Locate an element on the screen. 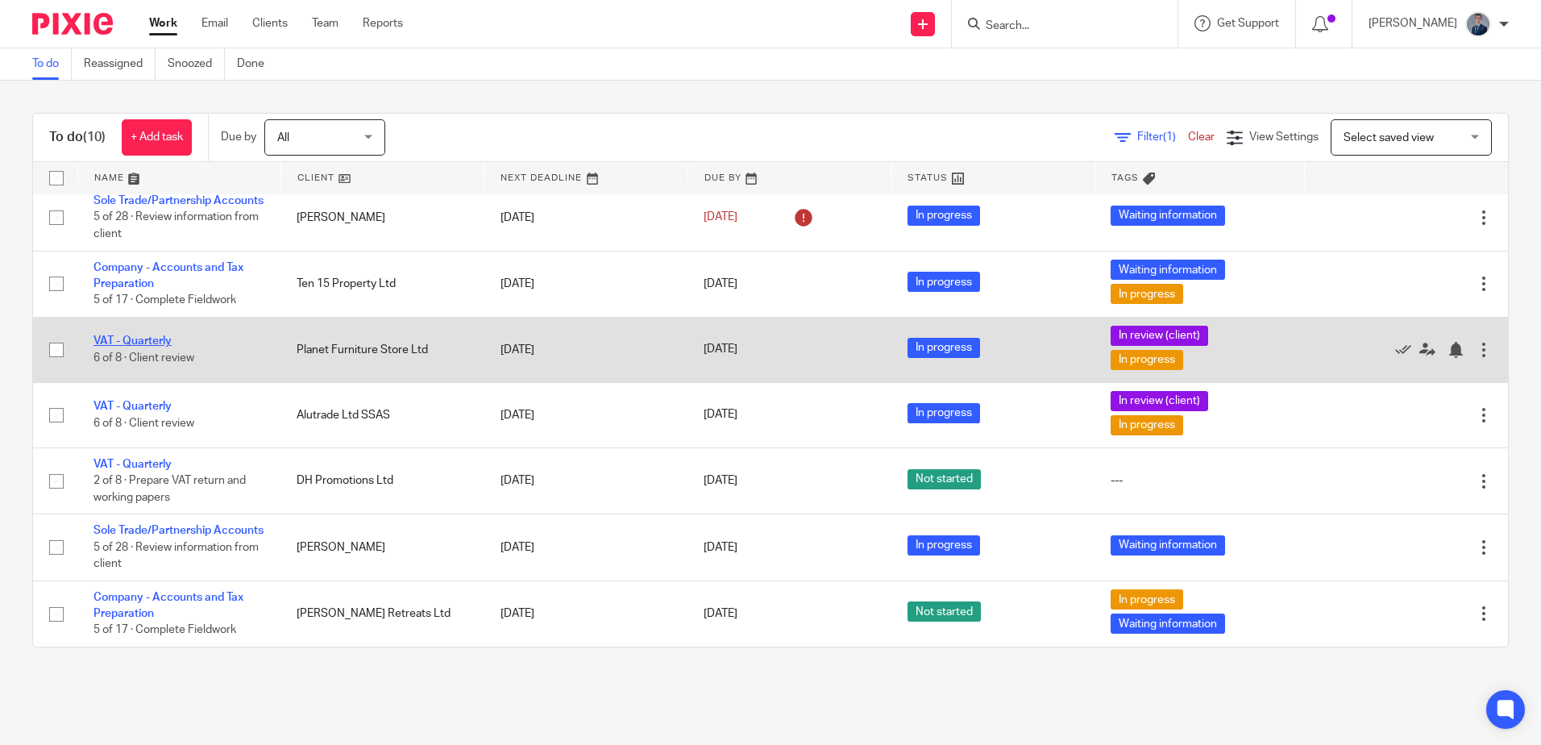  a: Clear is located at coordinates (1201, 137).